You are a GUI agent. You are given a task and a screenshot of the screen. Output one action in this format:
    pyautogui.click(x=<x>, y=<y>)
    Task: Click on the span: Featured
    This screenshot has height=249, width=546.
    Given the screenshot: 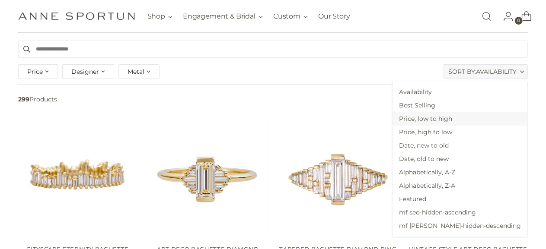 What is the action you would take?
    pyautogui.click(x=460, y=199)
    